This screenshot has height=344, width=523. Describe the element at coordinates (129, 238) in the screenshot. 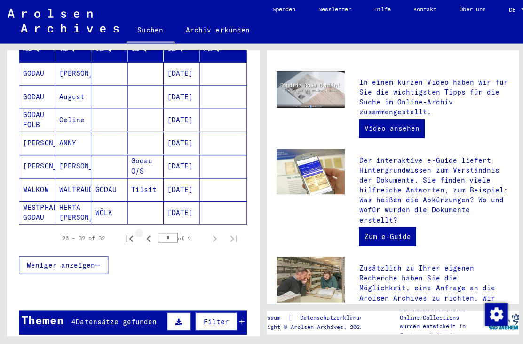

I see `button: First page` at that location.